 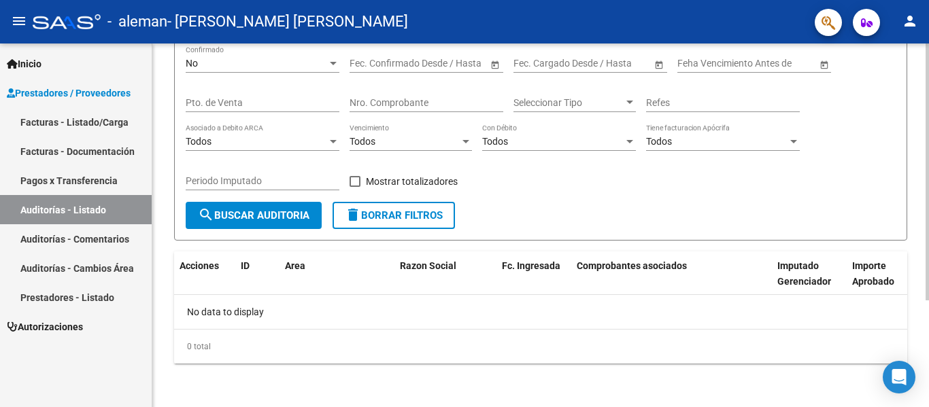 What do you see at coordinates (394, 216) in the screenshot?
I see `button: Borrar Filtros` at bounding box center [394, 216].